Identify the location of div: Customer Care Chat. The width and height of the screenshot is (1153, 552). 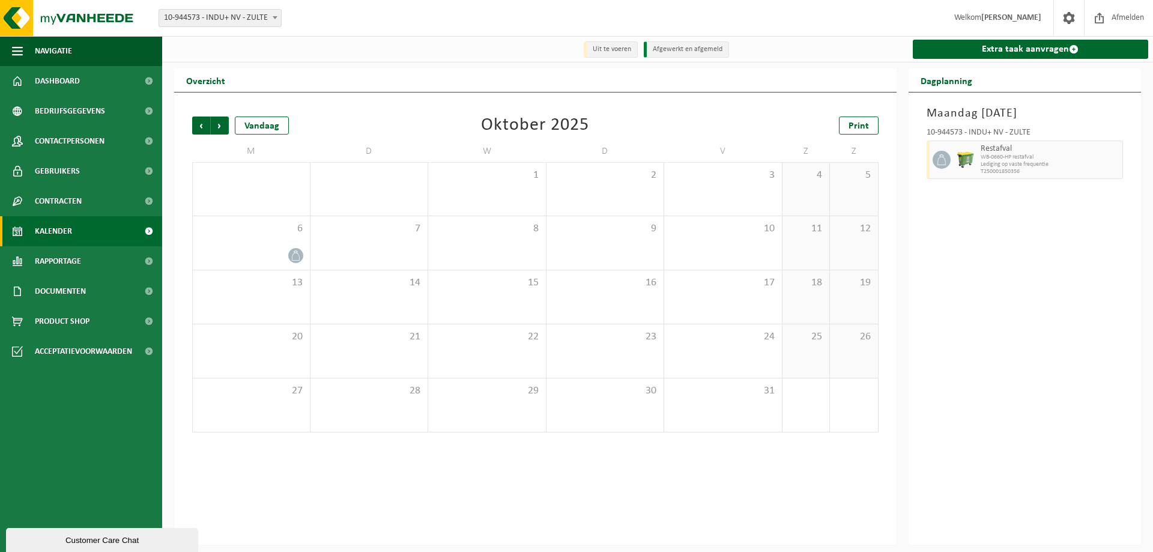
(96, 14).